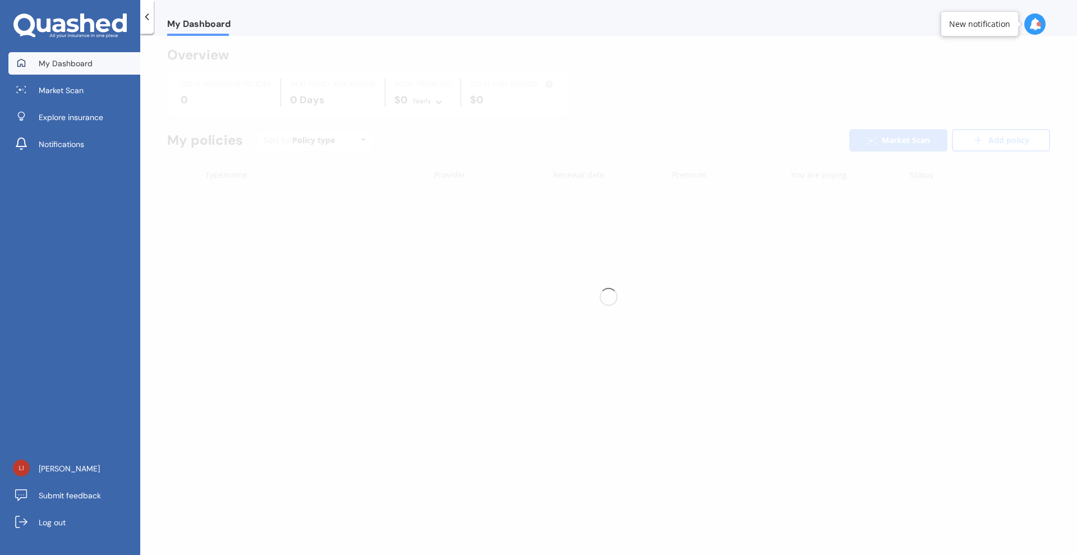 This screenshot has width=1077, height=555. What do you see at coordinates (74, 495) in the screenshot?
I see `a: Submit feedback` at bounding box center [74, 495].